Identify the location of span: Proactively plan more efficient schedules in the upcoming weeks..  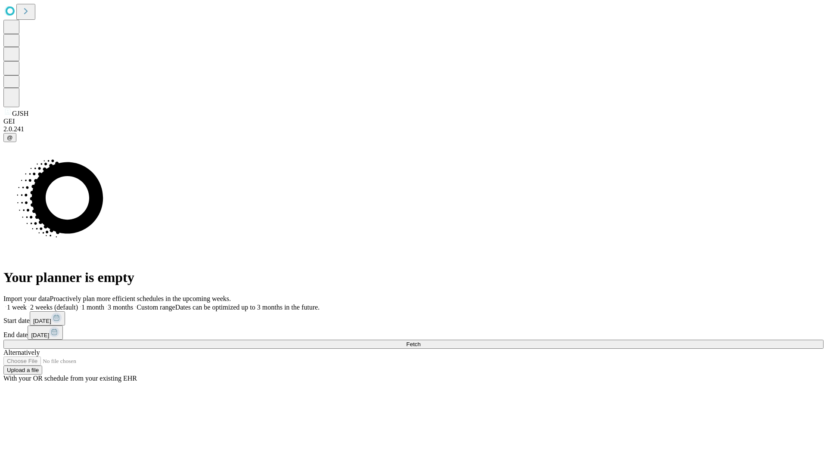
(140, 298).